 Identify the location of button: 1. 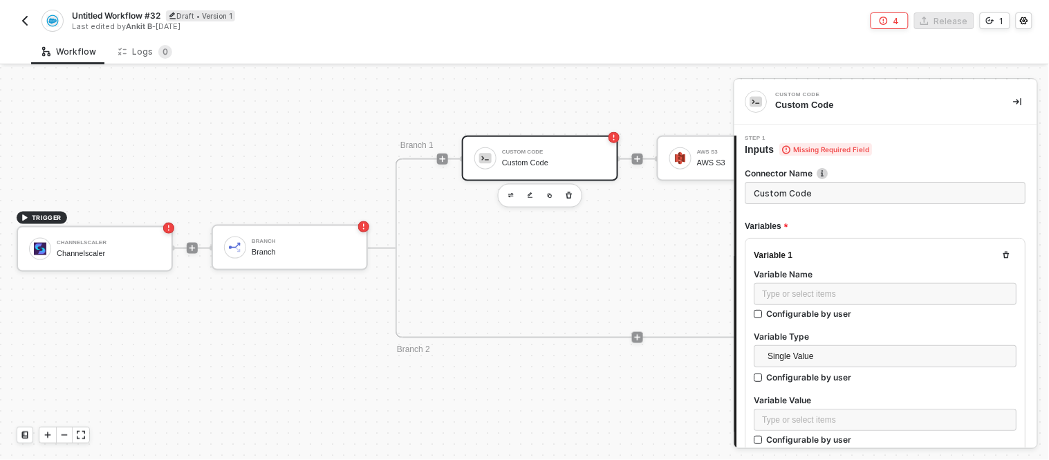
(995, 21).